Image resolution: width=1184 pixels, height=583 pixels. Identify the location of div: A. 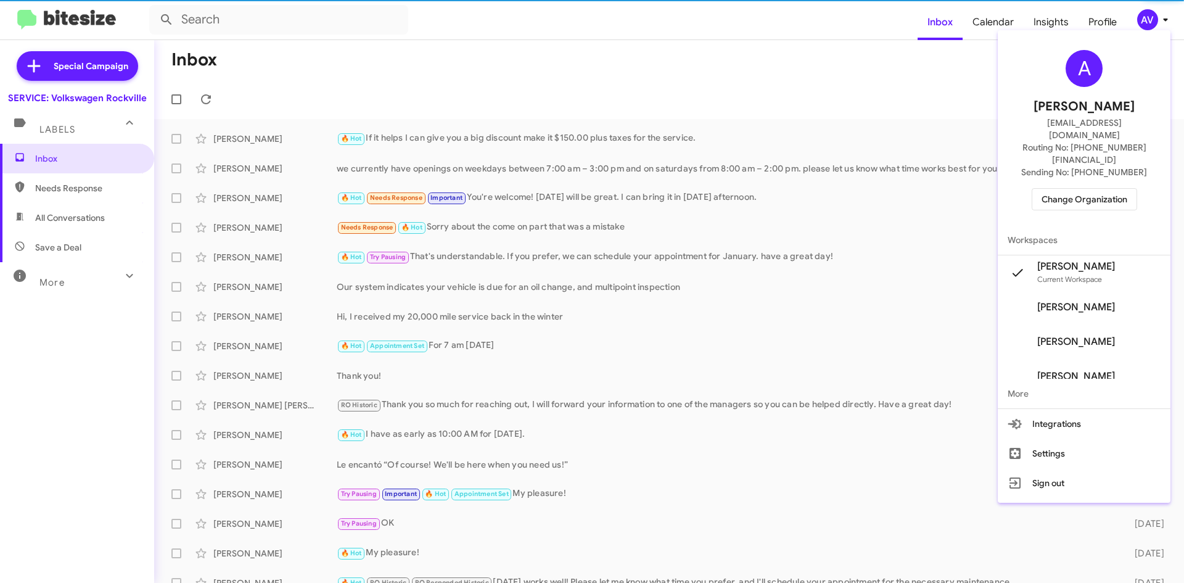
(1084, 68).